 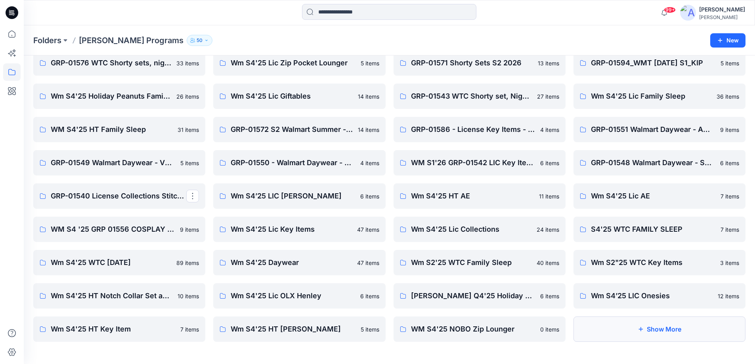 What do you see at coordinates (291, 263) in the screenshot?
I see `p: Wm S4'25 Daywear` at bounding box center [291, 263].